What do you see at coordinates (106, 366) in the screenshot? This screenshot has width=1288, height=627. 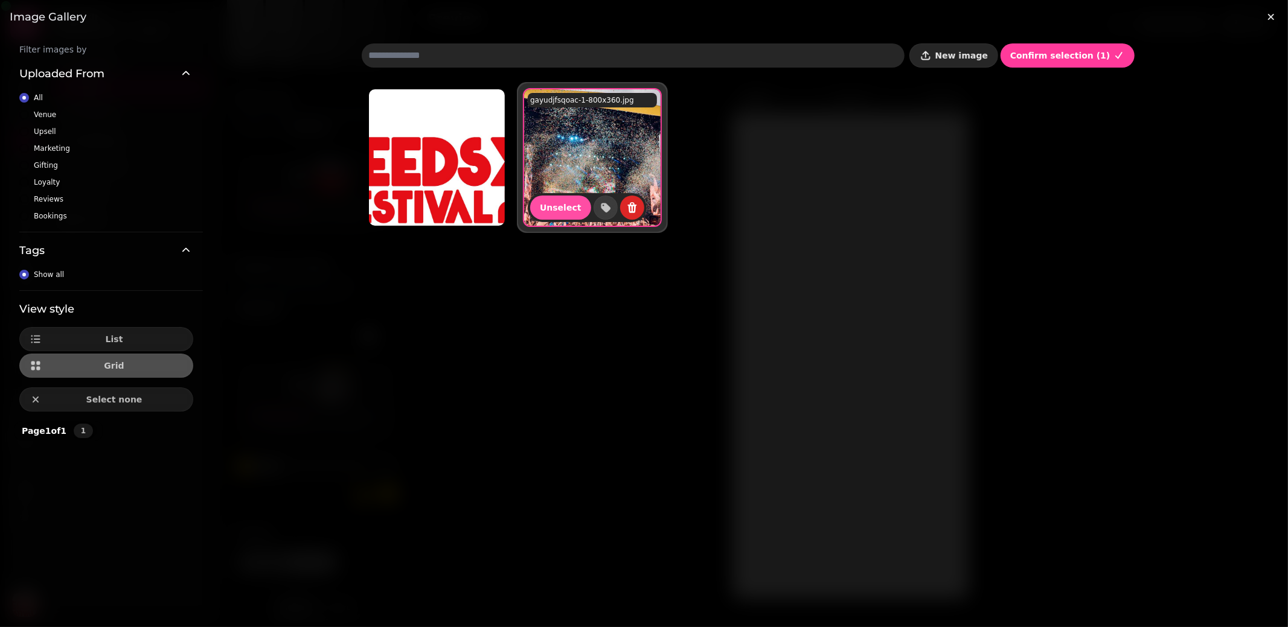 I see `button: Grid` at bounding box center [106, 366].